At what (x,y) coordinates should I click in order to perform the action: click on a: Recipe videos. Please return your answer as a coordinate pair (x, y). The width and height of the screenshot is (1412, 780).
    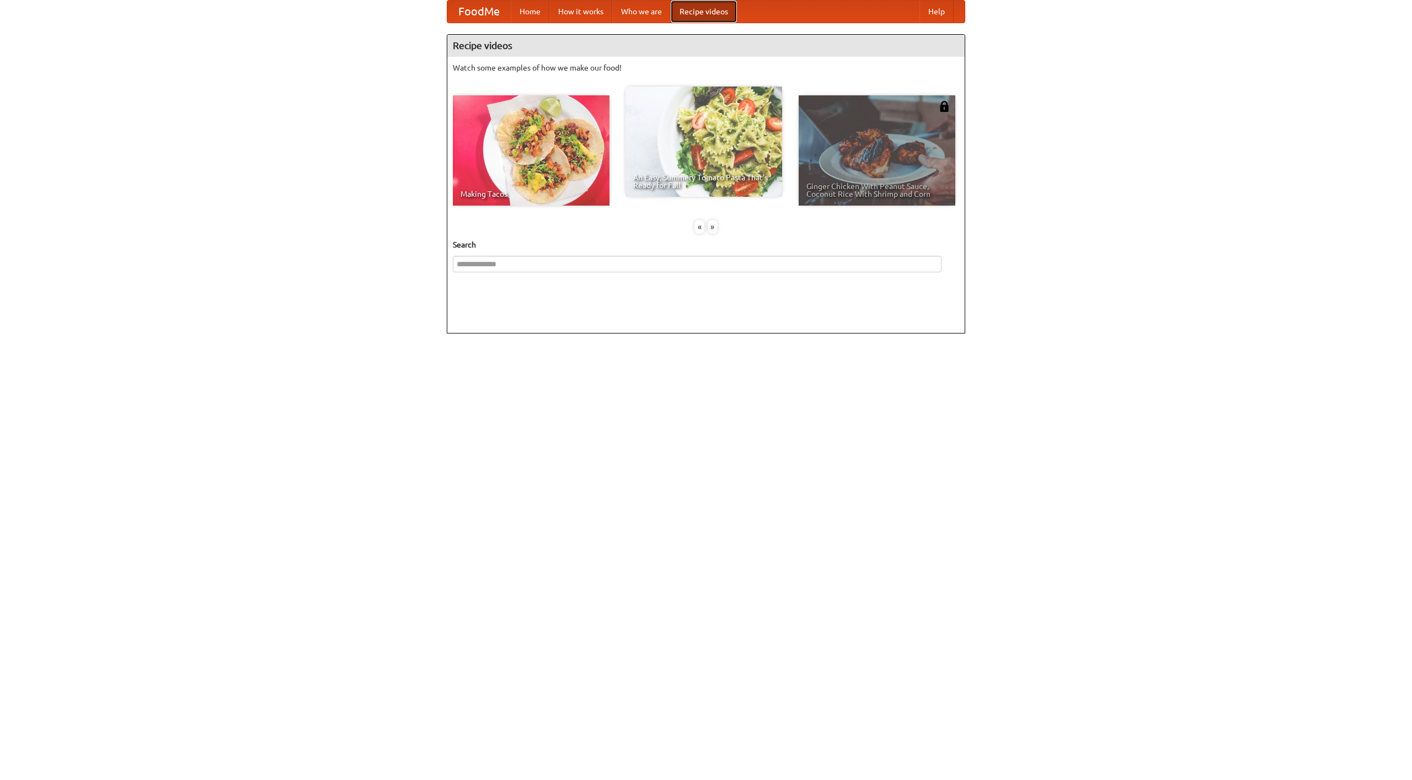
    Looking at the image, I should click on (704, 12).